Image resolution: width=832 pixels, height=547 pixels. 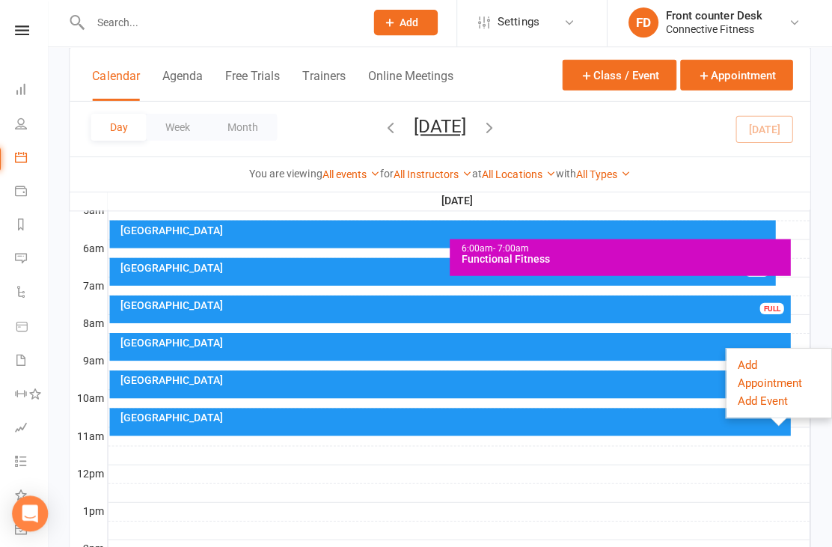 What do you see at coordinates (519, 24) in the screenshot?
I see `span: Settings` at bounding box center [519, 24].